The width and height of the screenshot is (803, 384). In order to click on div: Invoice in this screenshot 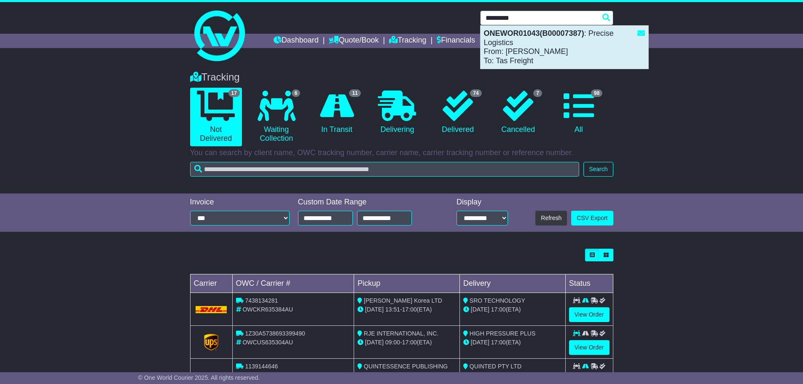, I will do `click(240, 202)`.